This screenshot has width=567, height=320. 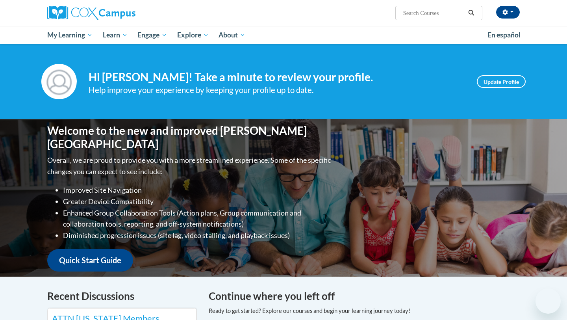 What do you see at coordinates (190, 166) in the screenshot?
I see `p: Overall, we are proud to provide you with a more streamlined experience. Some of the specific cha...` at bounding box center [190, 166].